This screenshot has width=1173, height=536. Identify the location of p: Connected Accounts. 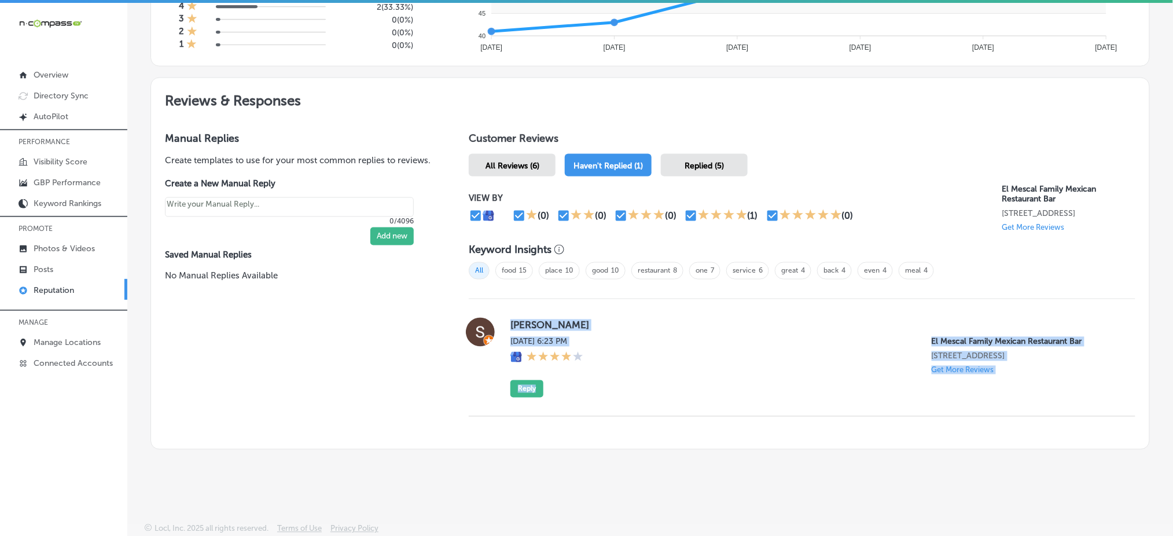
(73, 363).